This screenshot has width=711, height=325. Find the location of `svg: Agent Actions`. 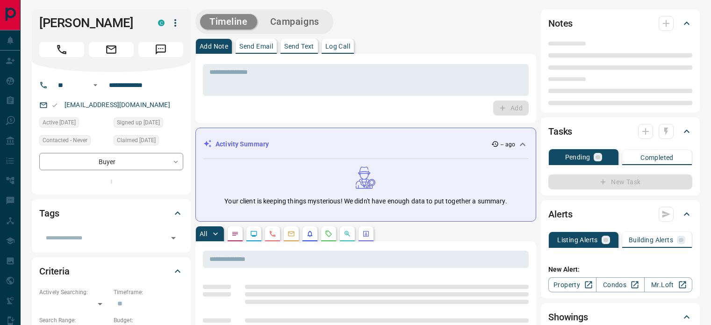

svg: Agent Actions is located at coordinates (366, 234).